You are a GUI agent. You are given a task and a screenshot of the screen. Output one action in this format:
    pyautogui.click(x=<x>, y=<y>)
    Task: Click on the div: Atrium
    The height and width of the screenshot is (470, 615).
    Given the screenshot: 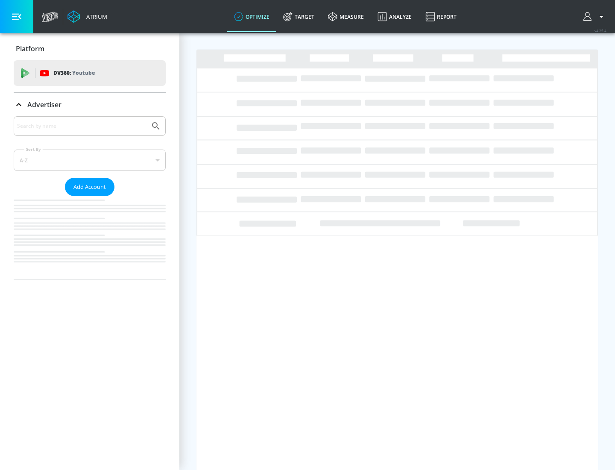 What is the action you would take?
    pyautogui.click(x=95, y=17)
    